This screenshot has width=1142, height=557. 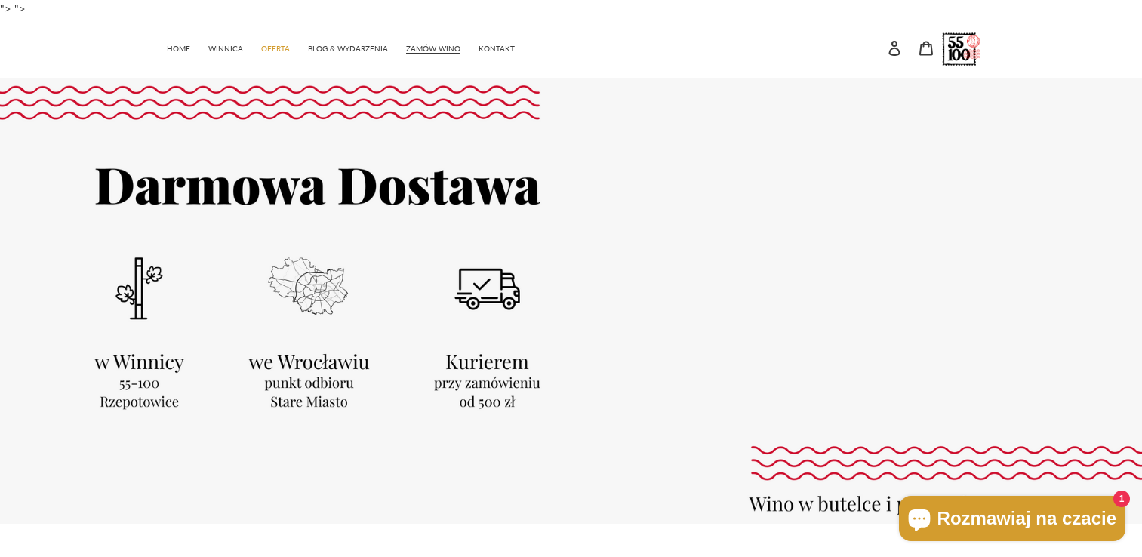 What do you see at coordinates (496, 48) in the screenshot?
I see `span: KONTAKT` at bounding box center [496, 48].